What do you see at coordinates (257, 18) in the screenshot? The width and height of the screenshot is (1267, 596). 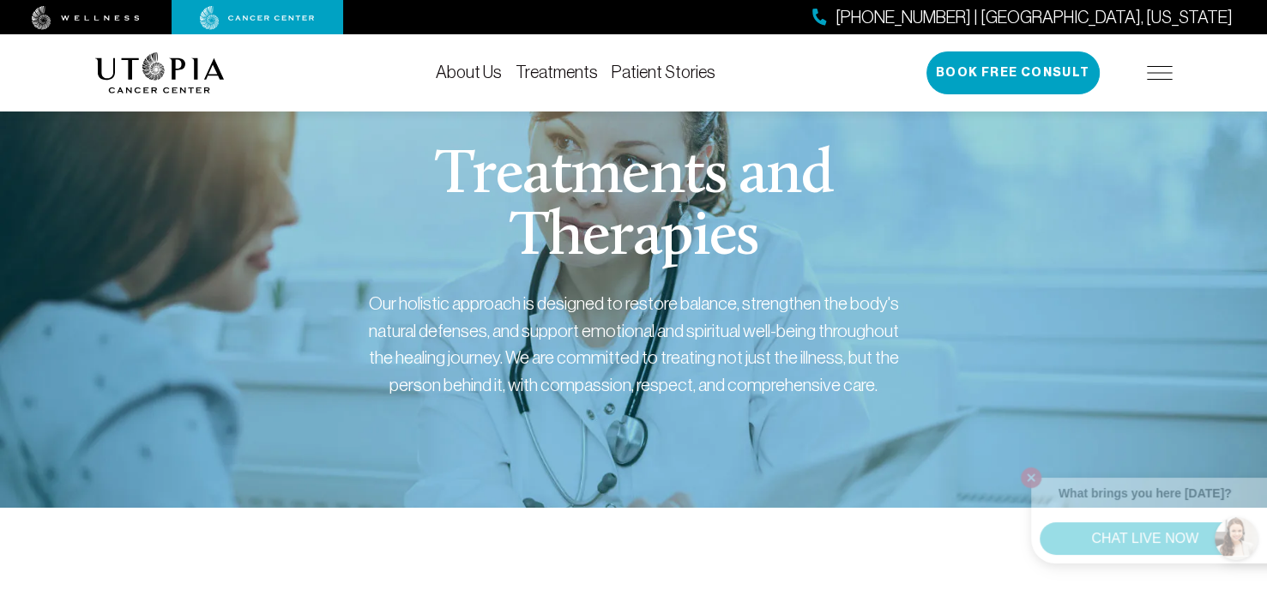 I see `img: cancer center` at bounding box center [257, 18].